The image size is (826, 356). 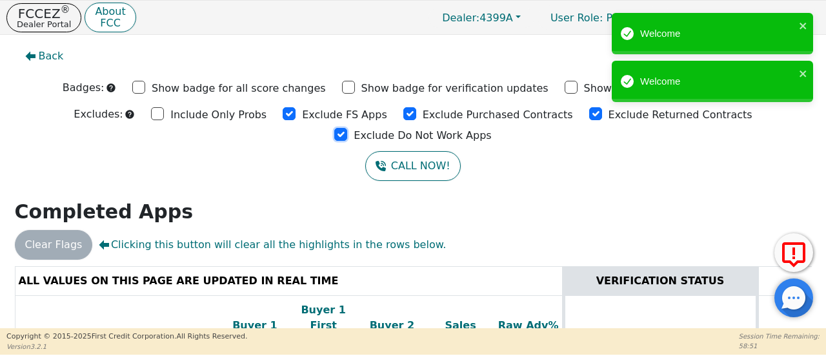 I want to click on span: User Role :, so click(x=576, y=17).